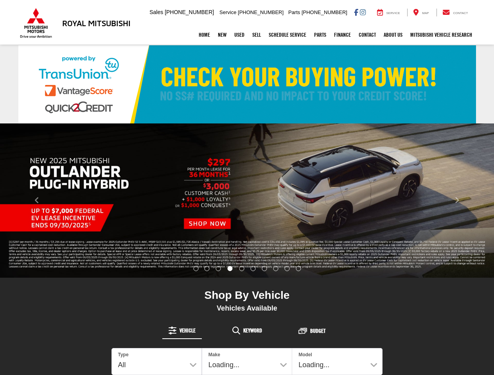 Image resolution: width=494 pixels, height=375 pixels. Describe the element at coordinates (253, 269) in the screenshot. I see `li: Go to slide number 6.` at that location.